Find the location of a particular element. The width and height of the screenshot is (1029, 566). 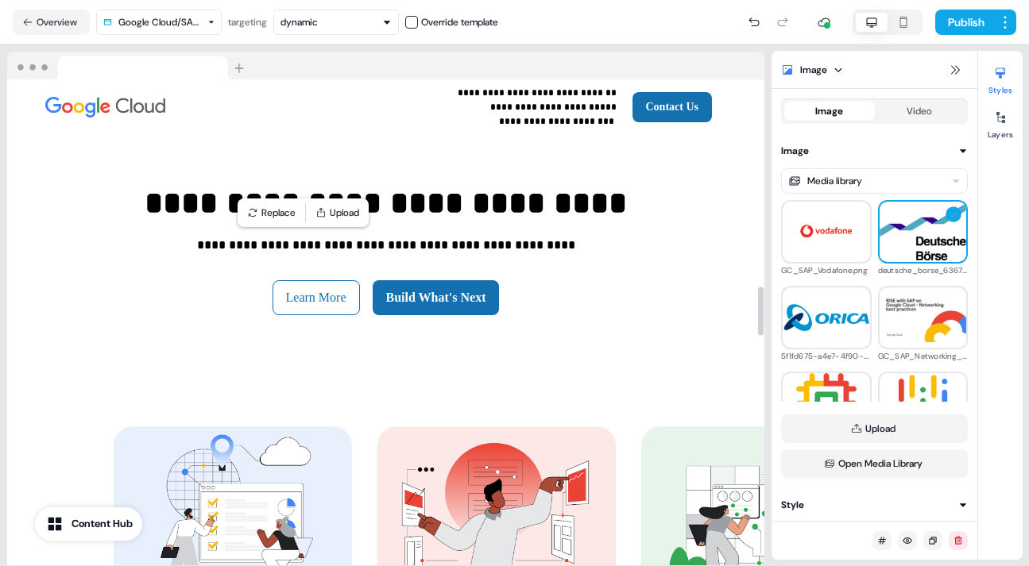

img: GC_SAP_Vodafone.png is located at coordinates (826, 232).